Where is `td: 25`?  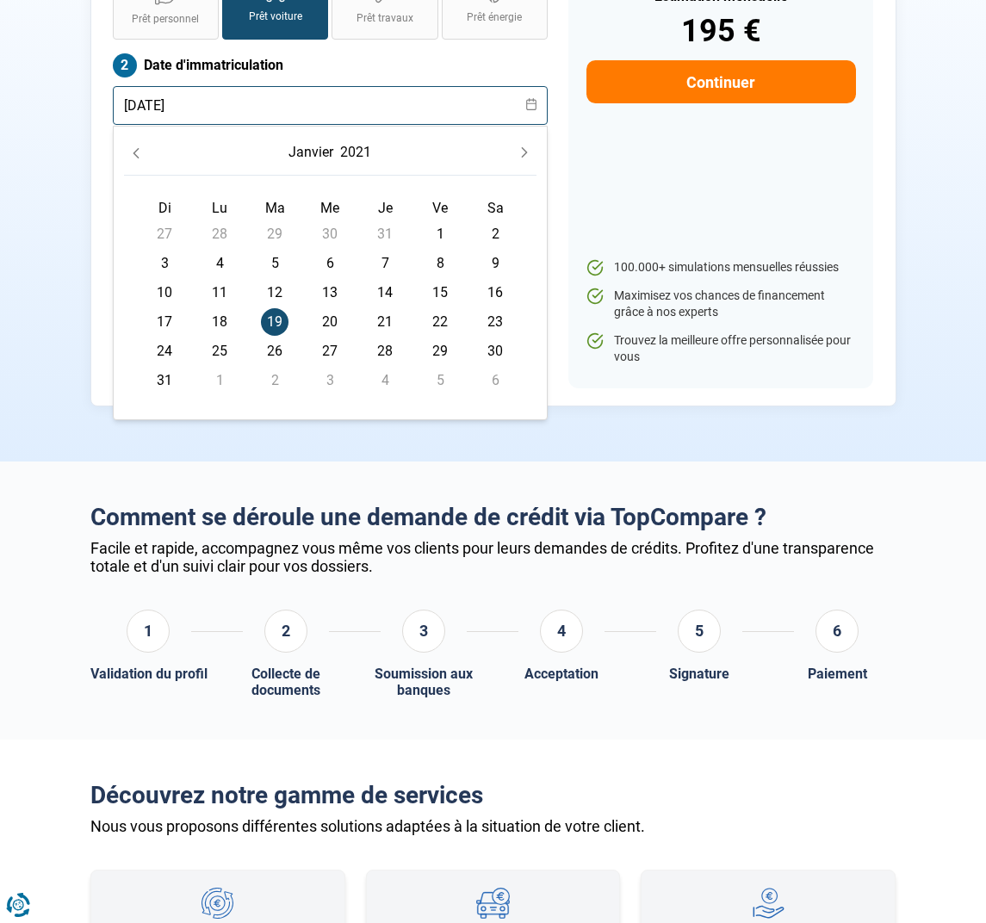
td: 25 is located at coordinates (220, 351).